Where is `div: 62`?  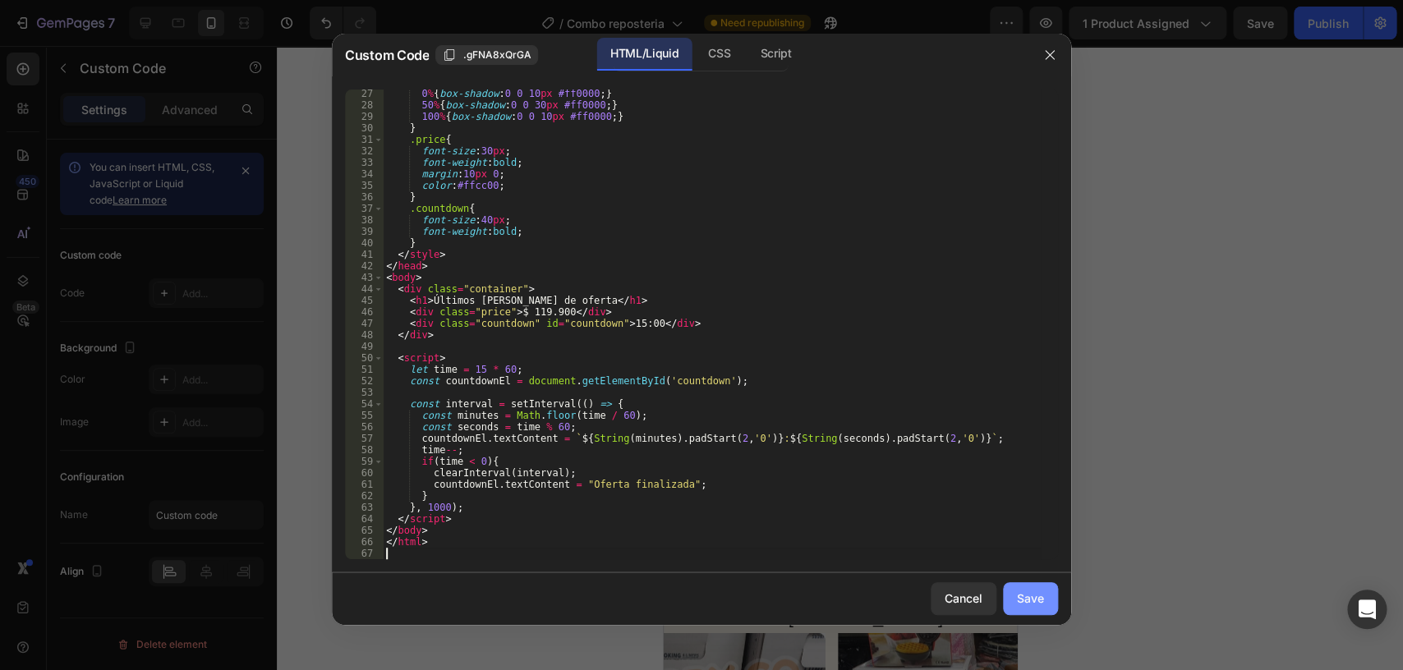 div: 62 is located at coordinates (364, 496).